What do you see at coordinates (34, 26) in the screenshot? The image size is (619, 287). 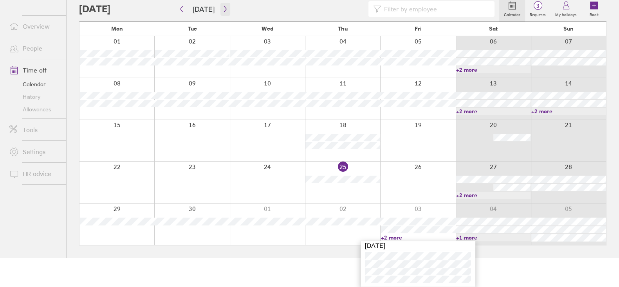 I see `a: Overview` at bounding box center [34, 26].